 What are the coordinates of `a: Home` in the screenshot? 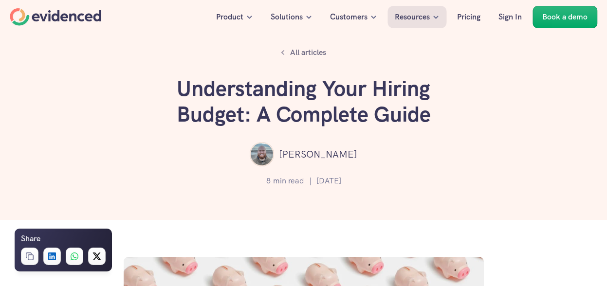 It's located at (56, 17).